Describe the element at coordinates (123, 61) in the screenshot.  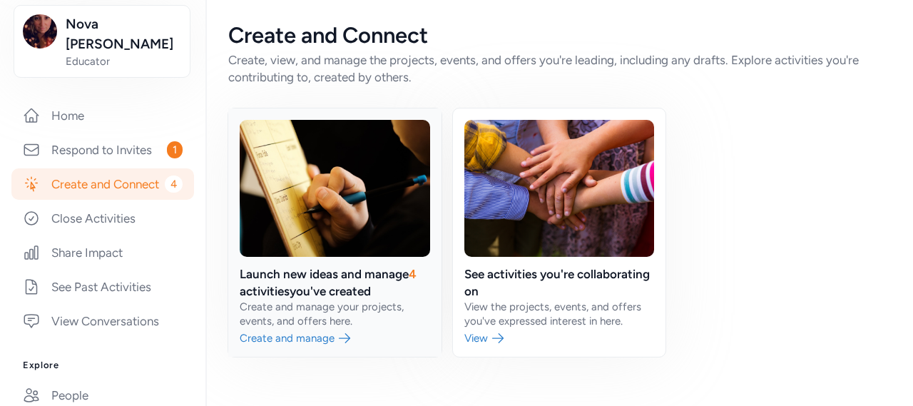
I see `span: Educator` at that location.